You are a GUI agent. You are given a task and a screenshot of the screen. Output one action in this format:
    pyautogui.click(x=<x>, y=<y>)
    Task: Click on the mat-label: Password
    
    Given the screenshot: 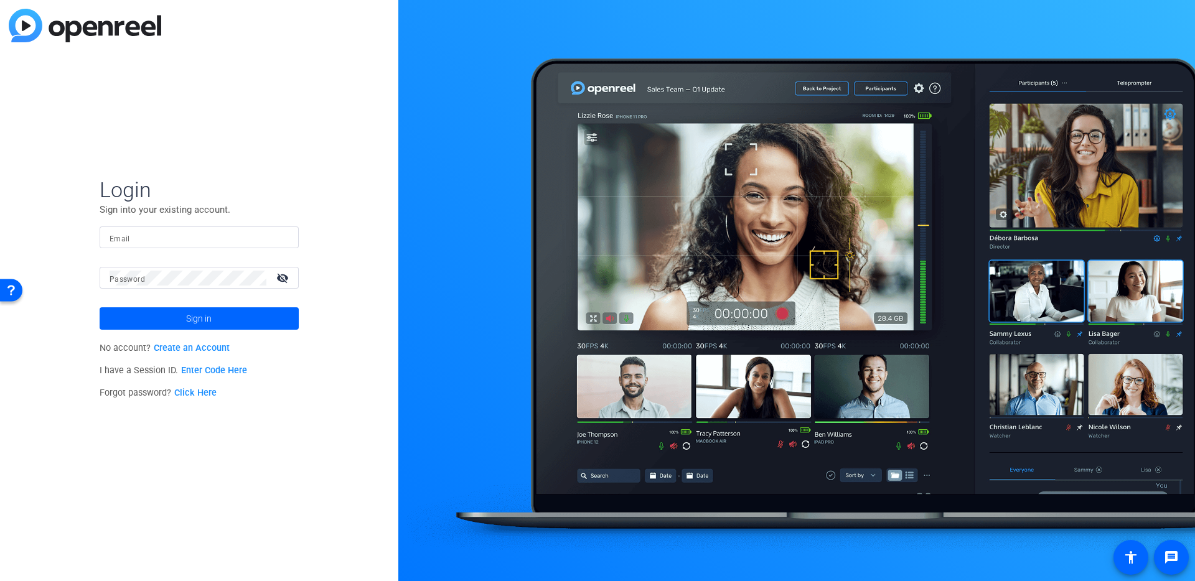 What is the action you would take?
    pyautogui.click(x=127, y=279)
    